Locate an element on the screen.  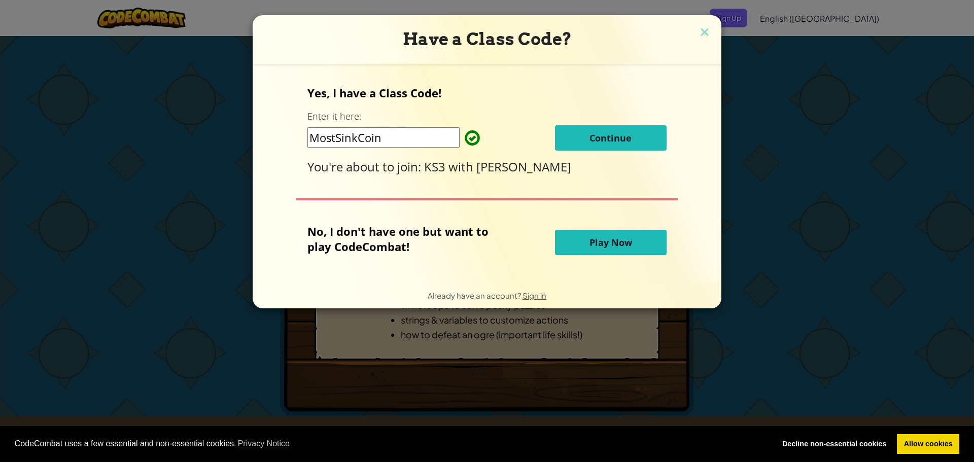
button: Continue is located at coordinates (611, 138).